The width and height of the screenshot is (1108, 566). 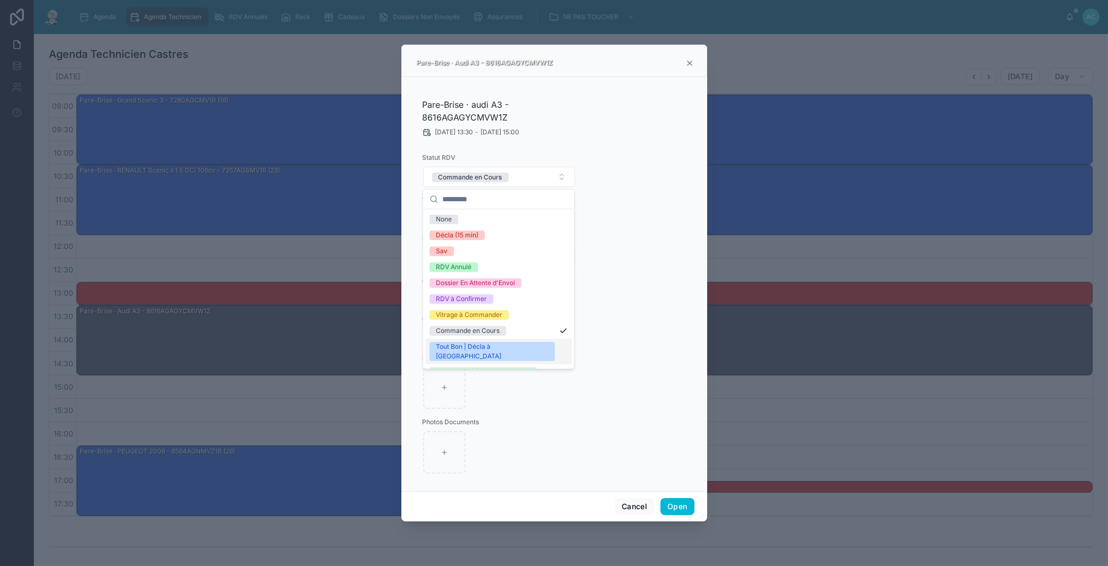 What do you see at coordinates (677, 507) in the screenshot?
I see `button: Open` at bounding box center [677, 507].